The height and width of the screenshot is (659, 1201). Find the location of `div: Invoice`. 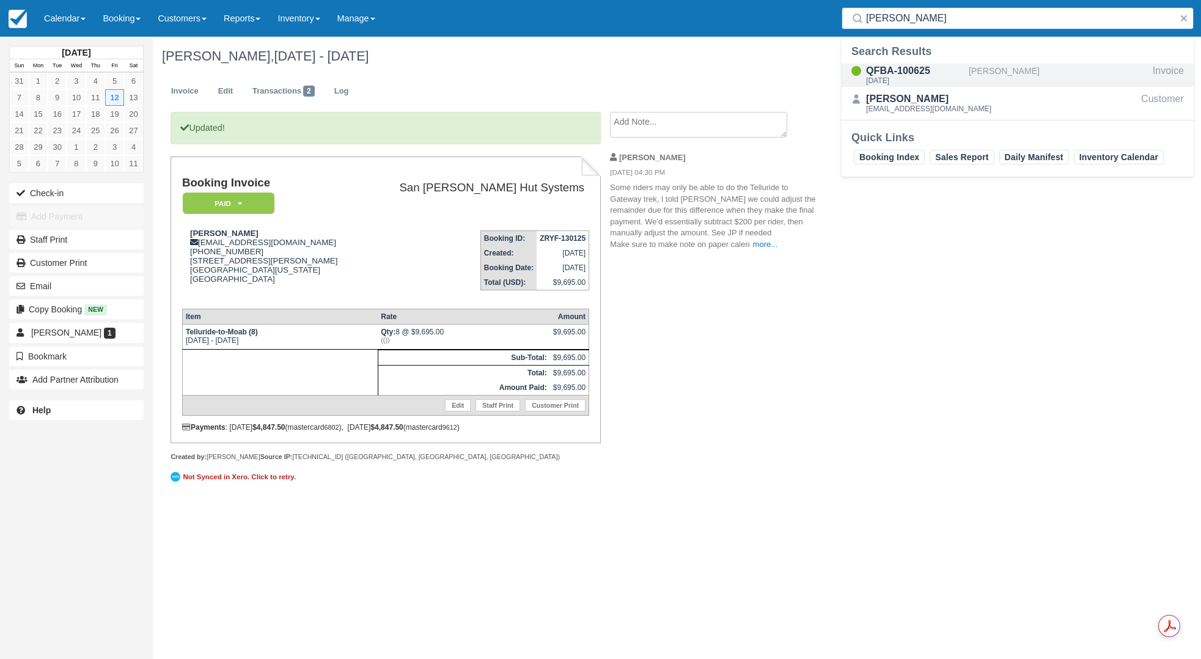

div: Invoice is located at coordinates (1168, 75).